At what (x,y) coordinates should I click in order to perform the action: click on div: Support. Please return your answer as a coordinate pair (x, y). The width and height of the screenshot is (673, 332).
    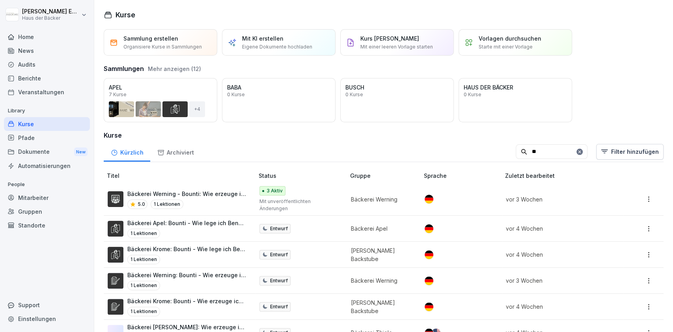
    Looking at the image, I should click on (47, 305).